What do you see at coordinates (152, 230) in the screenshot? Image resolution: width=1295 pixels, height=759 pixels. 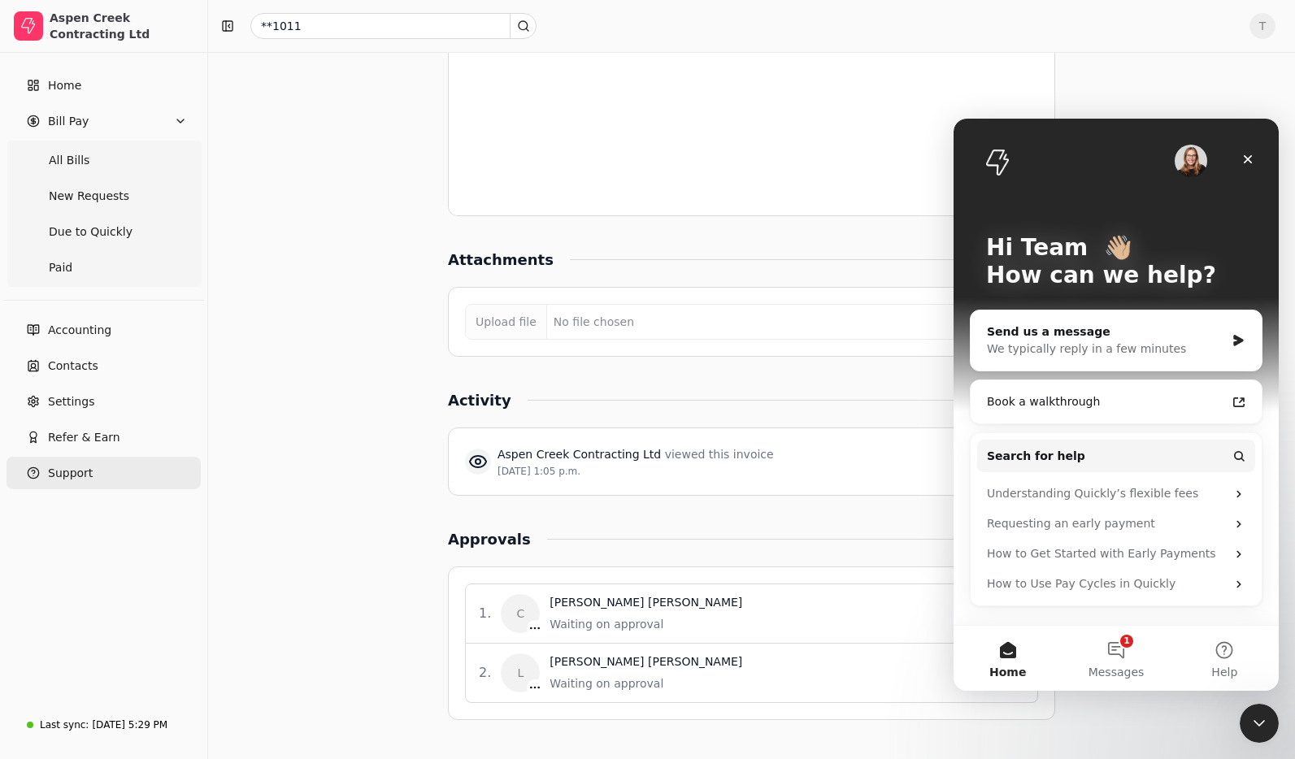 I see `div: We typically reply in a few minutes` at bounding box center [152, 230].